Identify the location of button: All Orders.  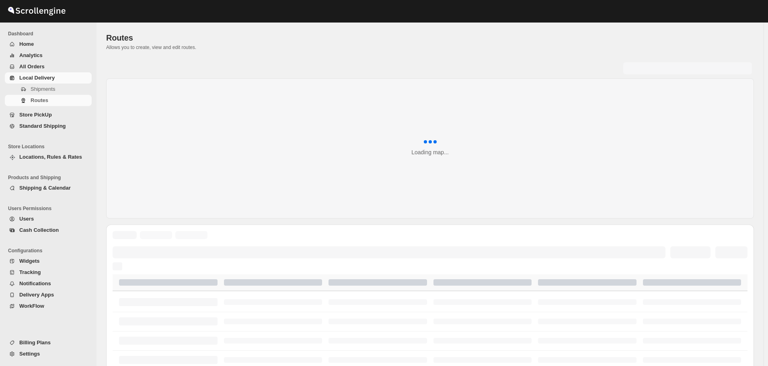
(48, 67).